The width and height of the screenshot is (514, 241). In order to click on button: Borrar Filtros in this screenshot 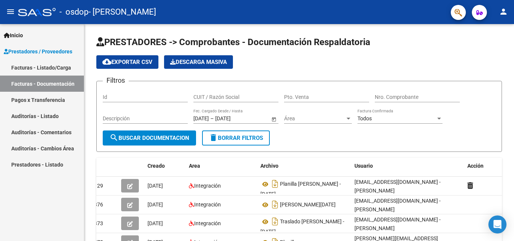, I will do `click(236, 138)`.